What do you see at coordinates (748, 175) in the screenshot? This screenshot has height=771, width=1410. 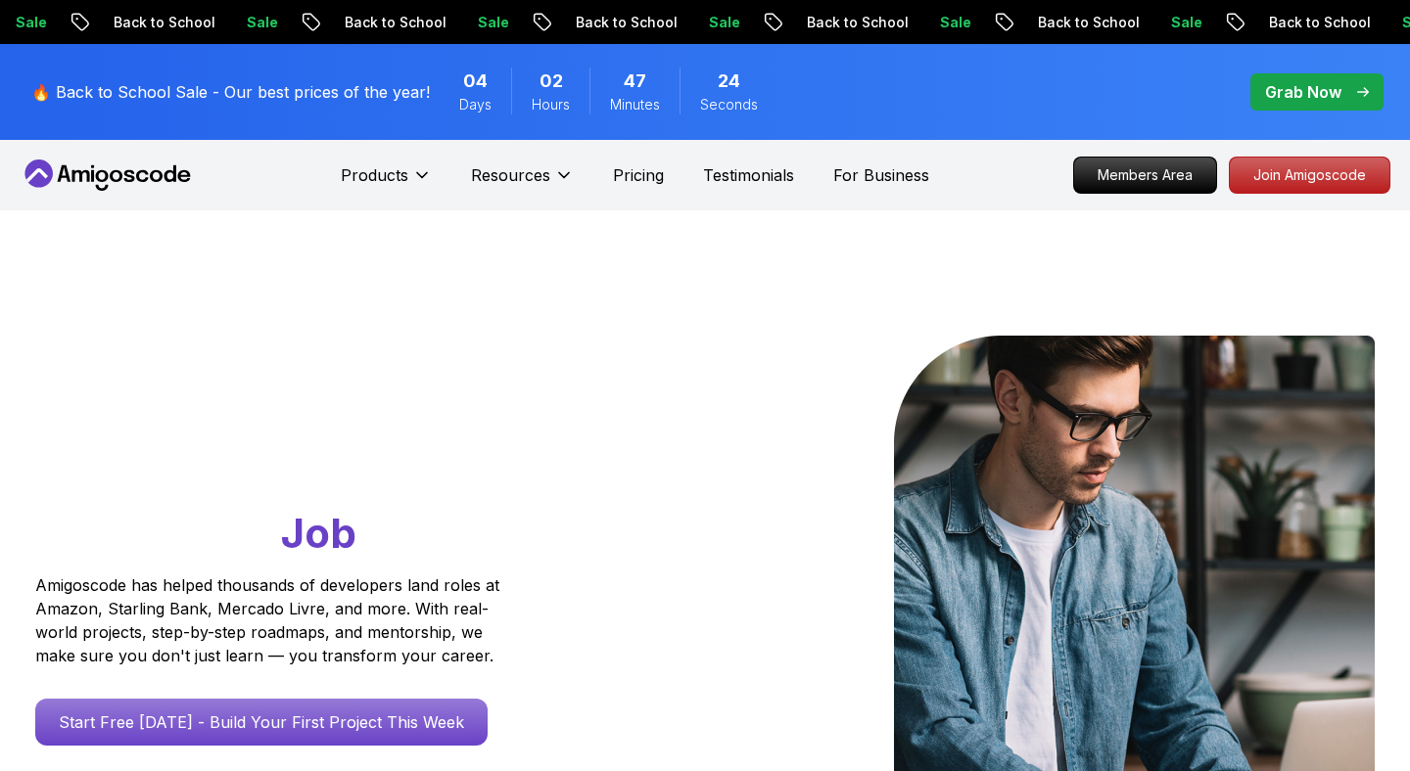 I see `p: Testimonials` at bounding box center [748, 175].